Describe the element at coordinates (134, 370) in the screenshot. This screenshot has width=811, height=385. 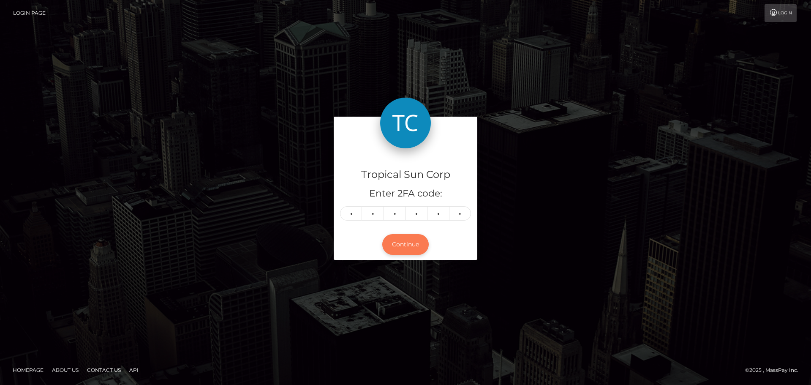
I see `a: API` at that location.